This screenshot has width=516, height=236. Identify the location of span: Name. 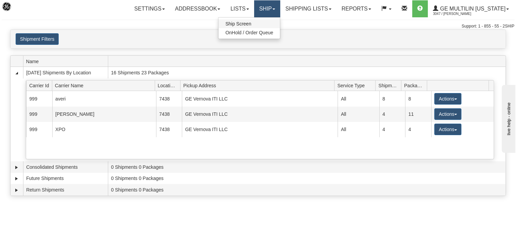
(67, 61).